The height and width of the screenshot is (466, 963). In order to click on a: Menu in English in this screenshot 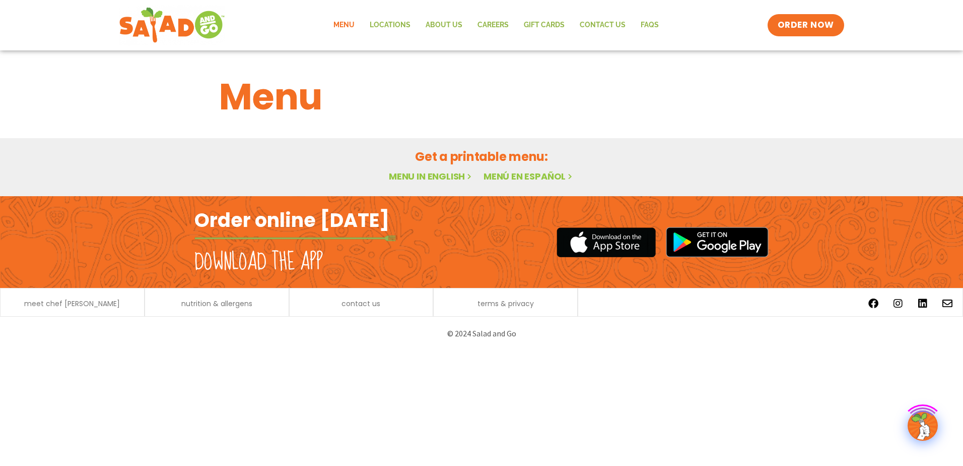, I will do `click(431, 176)`.